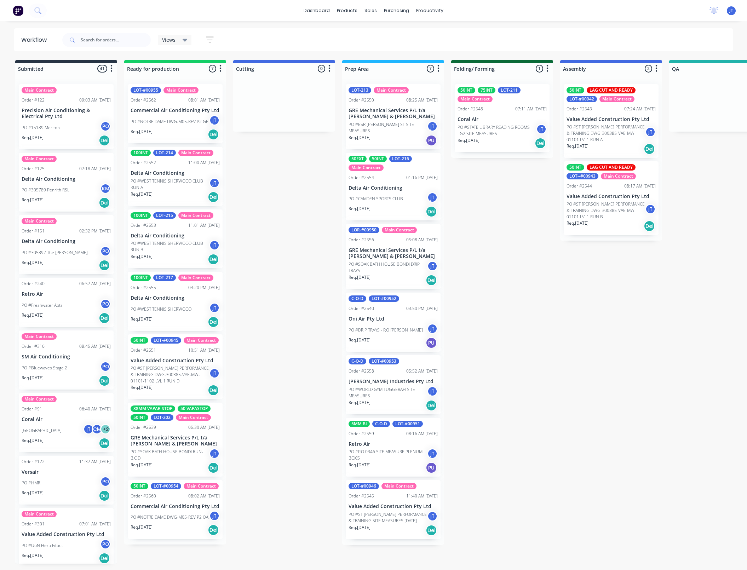 This screenshot has height=570, width=747. Describe the element at coordinates (361, 308) in the screenshot. I see `div: Order #2540` at that location.